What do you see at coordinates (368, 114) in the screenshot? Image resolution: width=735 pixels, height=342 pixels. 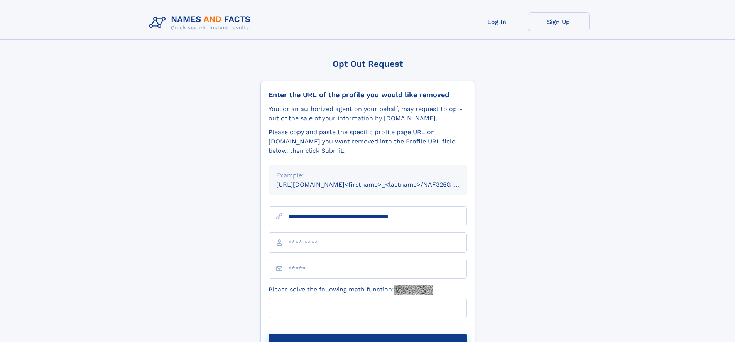 I see `div: You, or an authorized agent on your behalf, may request to opt-out of the sale of your informatio...` at bounding box center [368, 114].